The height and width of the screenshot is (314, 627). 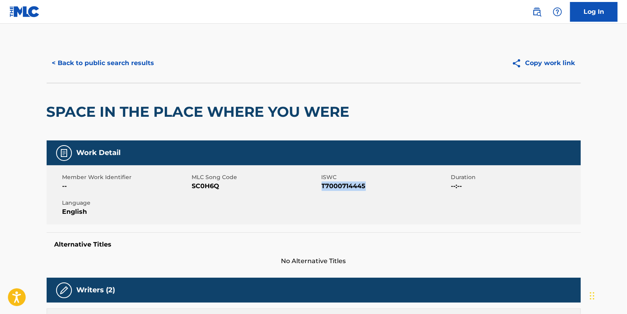 I want to click on img: search, so click(x=537, y=12).